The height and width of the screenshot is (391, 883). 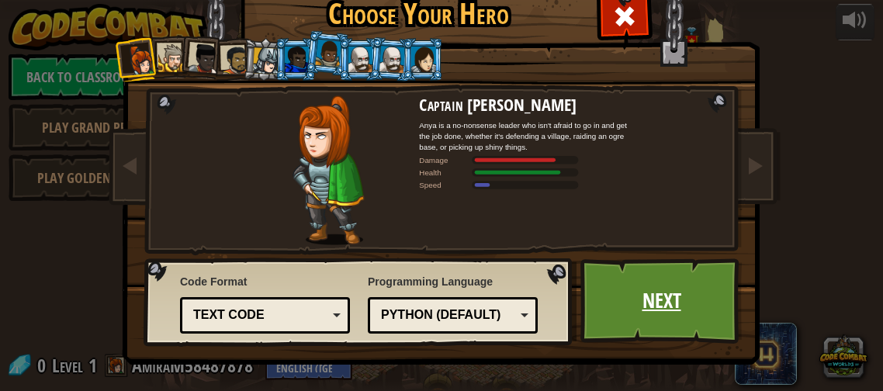 I want to click on div: Deals 120% of listed Warrior weapon damage., so click(x=528, y=160).